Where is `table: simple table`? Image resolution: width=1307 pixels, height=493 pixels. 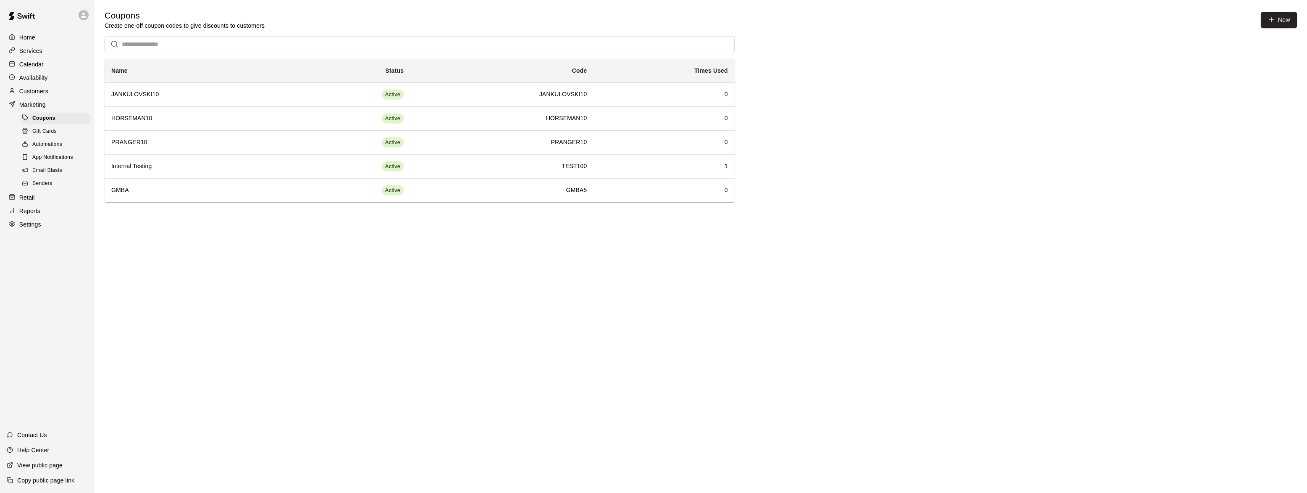
table: simple table is located at coordinates (420, 130).